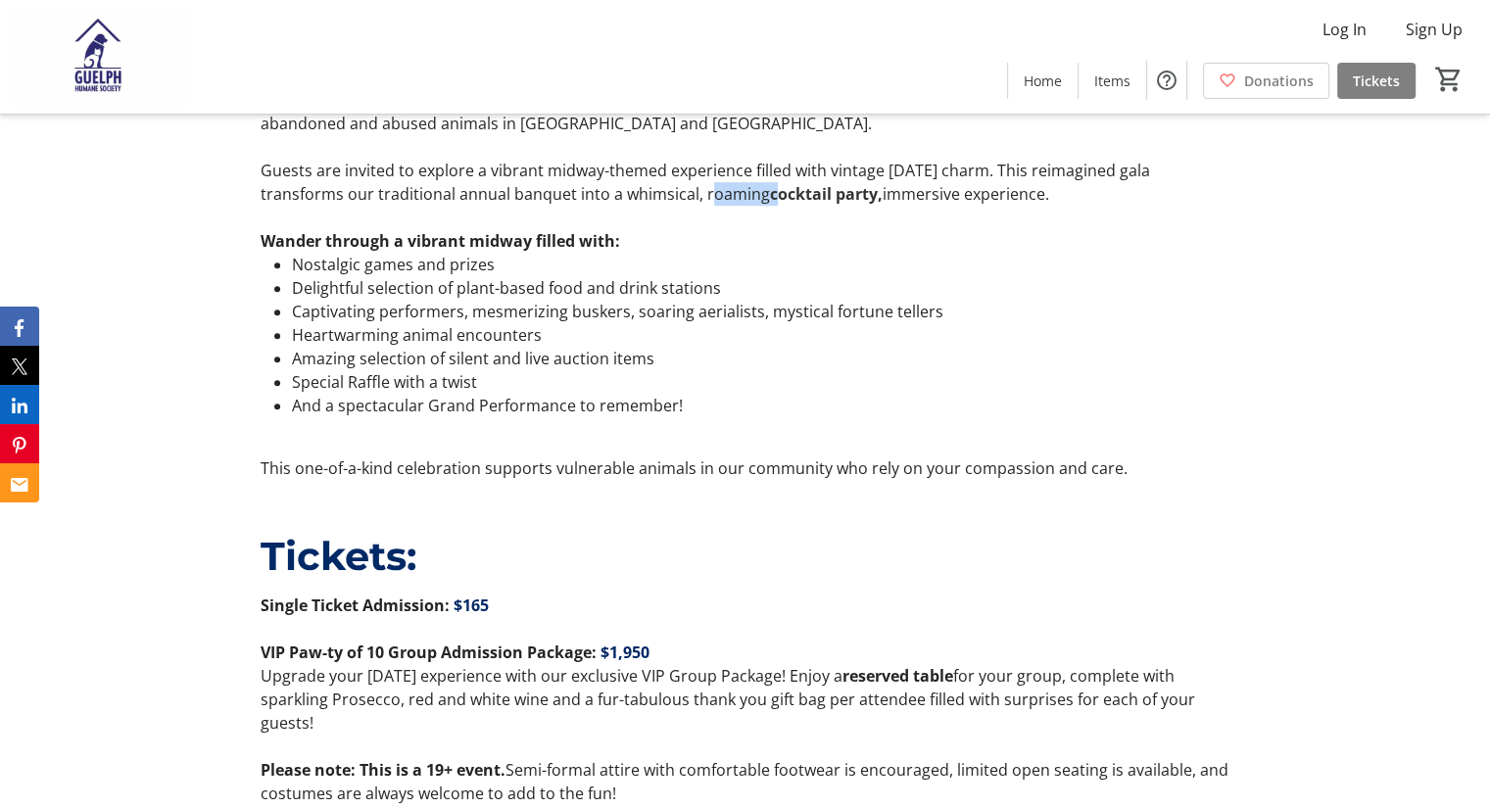  What do you see at coordinates (746, 782) in the screenshot?
I see `p: Semi-formal attire with comfortable footwear is encouraged, limited open seating is available, an...` at bounding box center [746, 782].